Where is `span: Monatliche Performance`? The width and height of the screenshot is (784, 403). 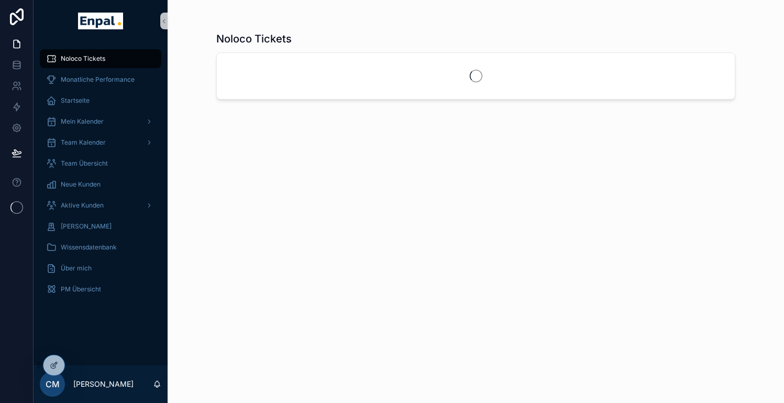
span: Monatliche Performance is located at coordinates (97, 80).